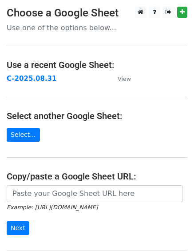 This screenshot has width=194, height=251. I want to click on p: Use one of the options below..., so click(97, 28).